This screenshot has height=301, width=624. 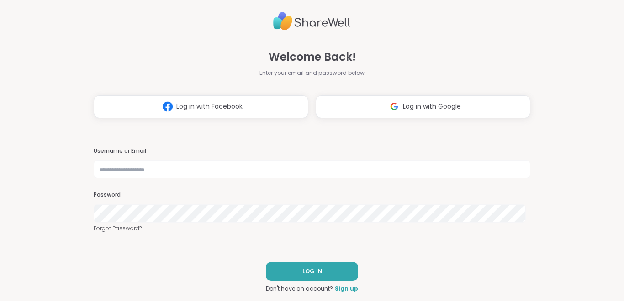 What do you see at coordinates (312, 151) in the screenshot?
I see `h3: Username or Email` at bounding box center [312, 151].